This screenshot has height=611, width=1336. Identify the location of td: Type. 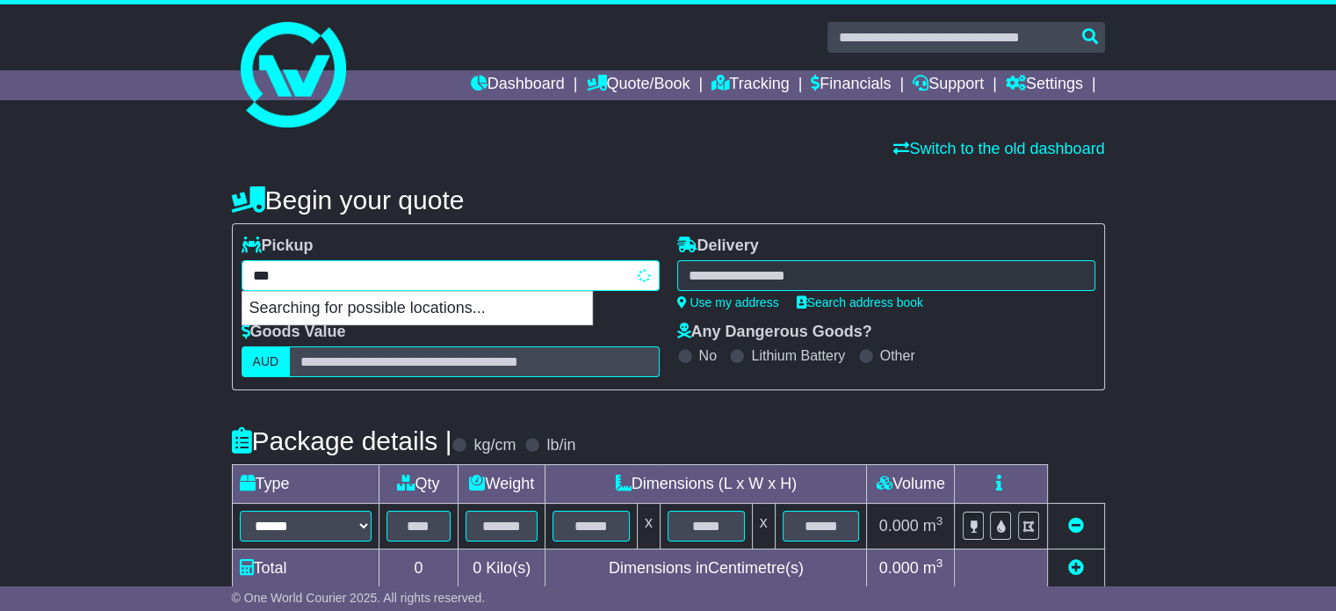
(305, 484).